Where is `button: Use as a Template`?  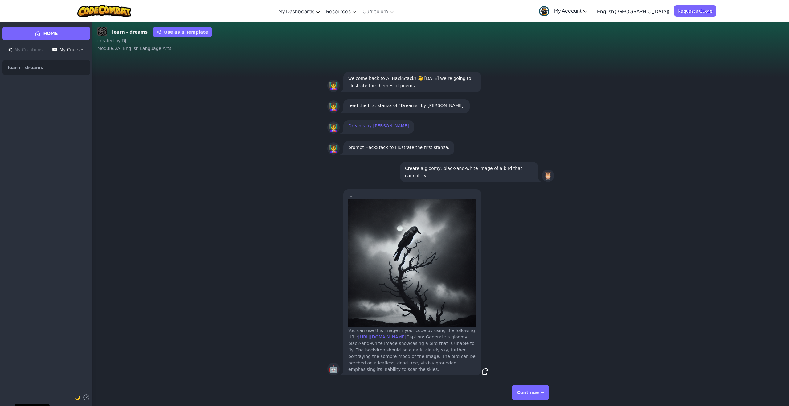
button: Use as a Template is located at coordinates (182, 32).